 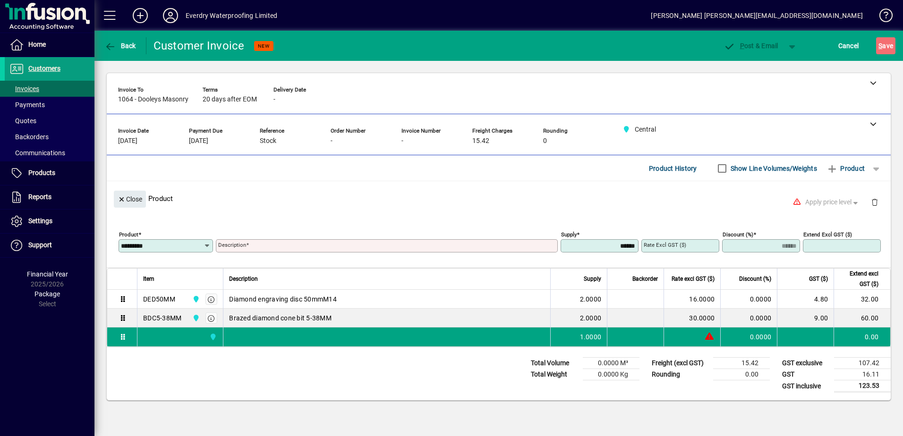 What do you see at coordinates (23, 121) in the screenshot?
I see `span: Quotes` at bounding box center [23, 121].